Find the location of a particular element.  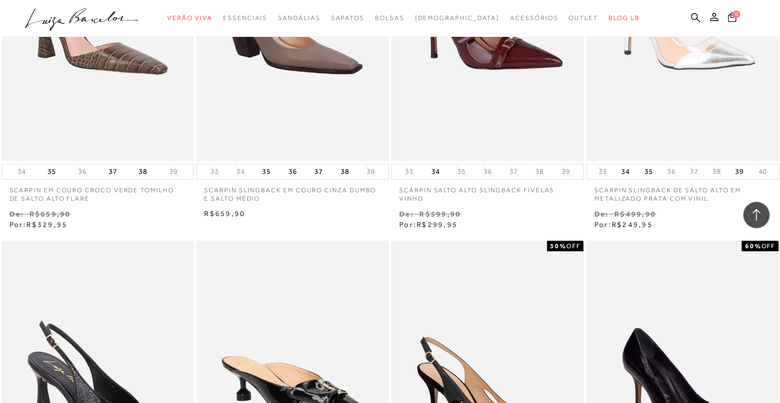

span: Verão Viva is located at coordinates (190, 18).